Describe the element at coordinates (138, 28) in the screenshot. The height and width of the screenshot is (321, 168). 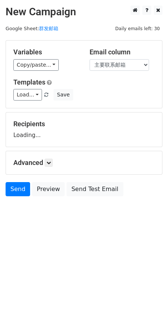
I see `a: Daily emails left: 30` at that location.